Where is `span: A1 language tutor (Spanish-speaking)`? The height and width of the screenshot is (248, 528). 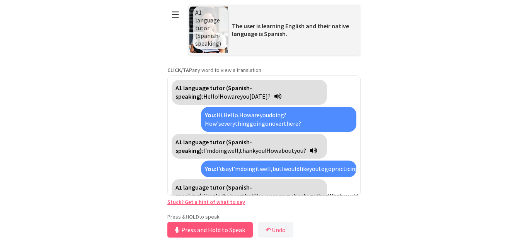 span: A1 language tutor (Spanish-speaking) is located at coordinates (208, 28).